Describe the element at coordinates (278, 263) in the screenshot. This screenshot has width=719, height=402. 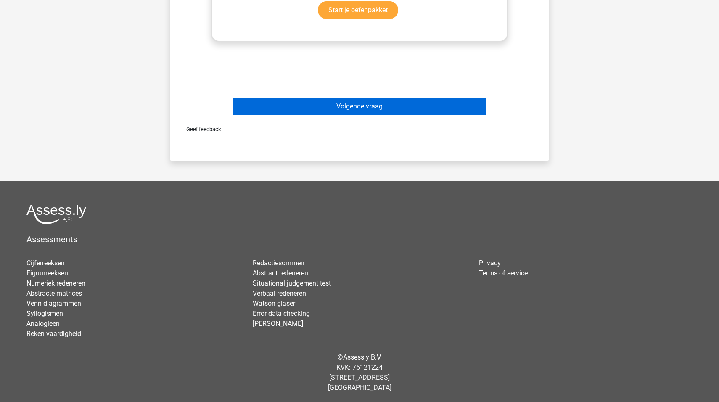
I see `a: Redactiesommen` at that location.